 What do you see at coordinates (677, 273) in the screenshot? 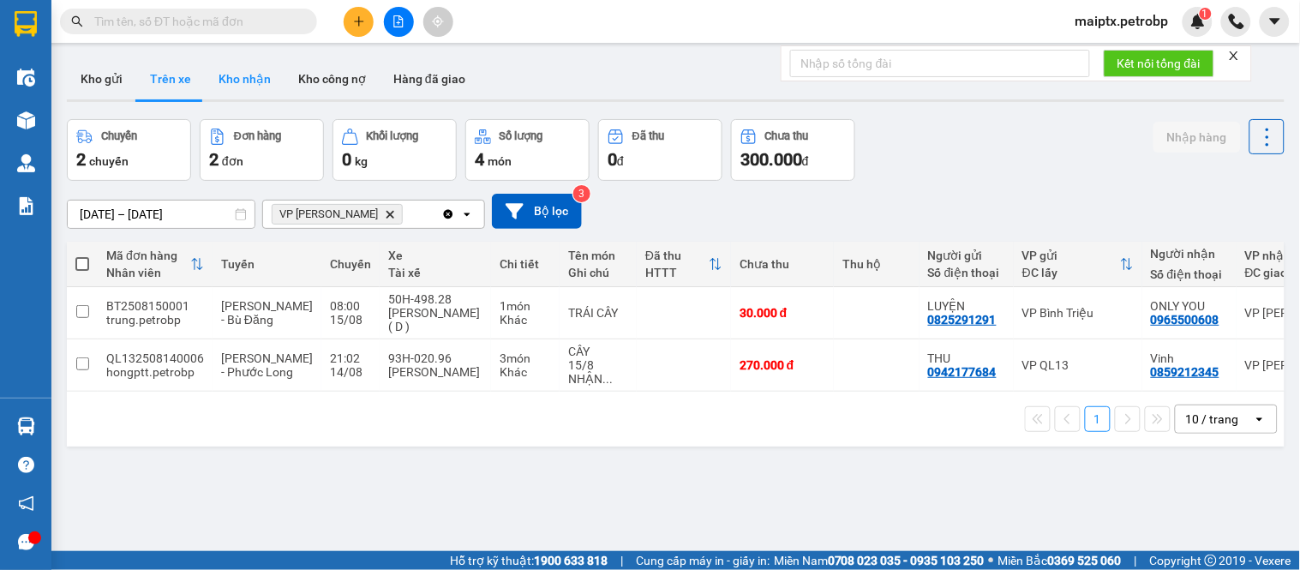
I see `div: HTTT` at bounding box center [677, 273].